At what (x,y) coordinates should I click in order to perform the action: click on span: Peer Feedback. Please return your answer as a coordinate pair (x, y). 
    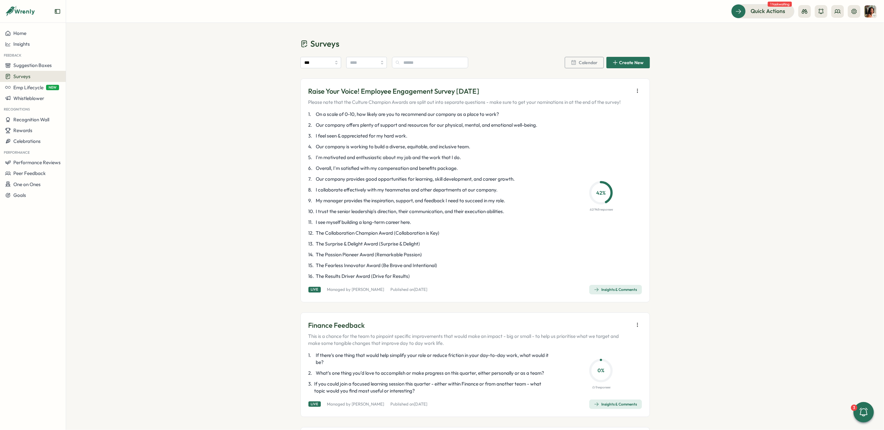
    Looking at the image, I should click on (30, 173).